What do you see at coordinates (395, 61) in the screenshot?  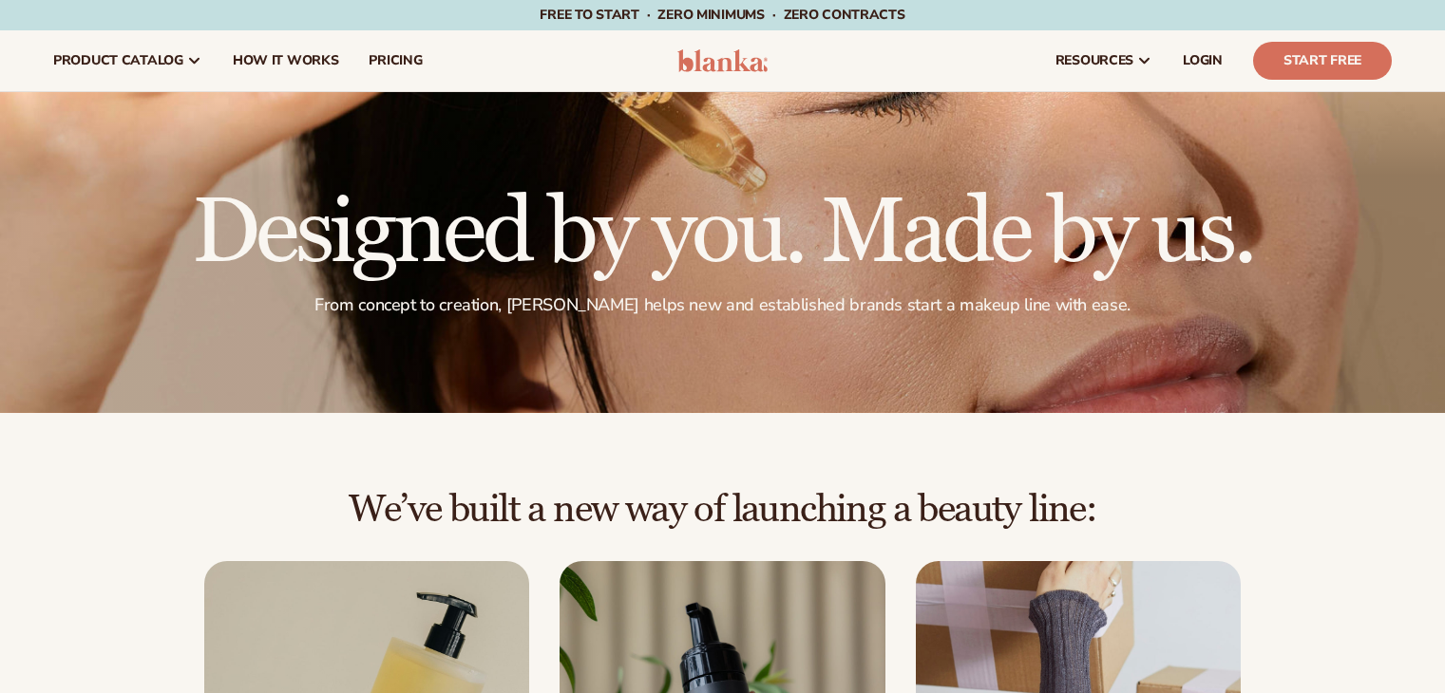 I see `span: pricing` at bounding box center [395, 61].